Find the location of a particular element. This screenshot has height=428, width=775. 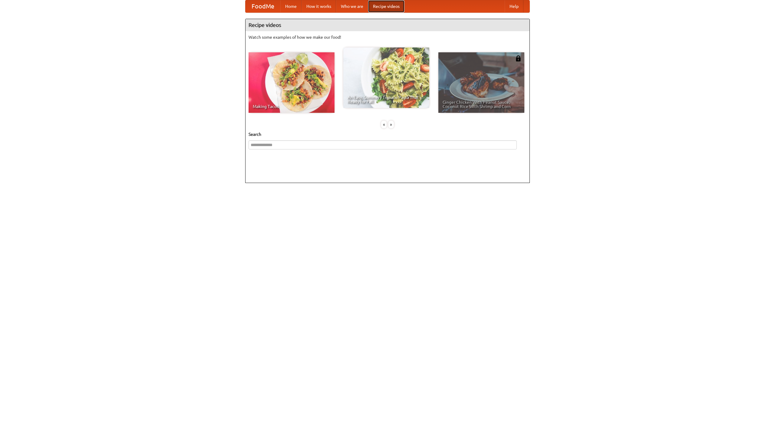

a: Making Tacos is located at coordinates (291, 83).